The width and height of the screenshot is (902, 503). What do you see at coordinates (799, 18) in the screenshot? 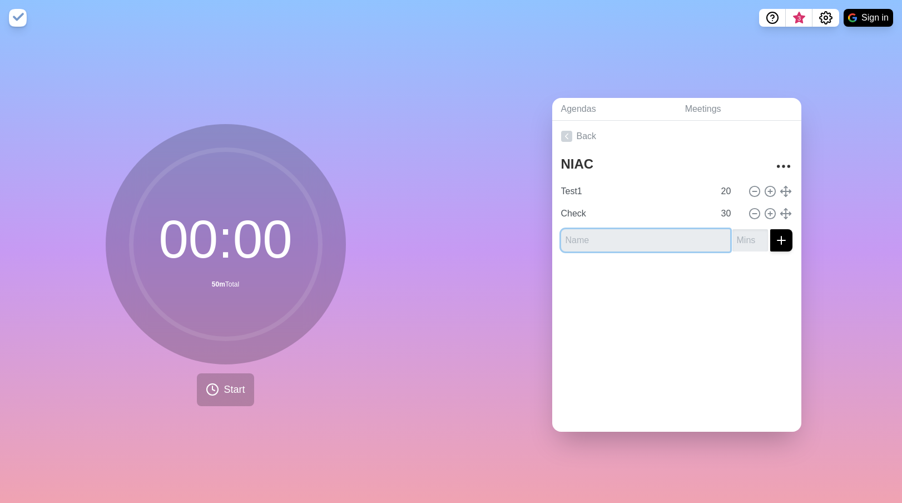
I see `span: 3` at bounding box center [799, 18].